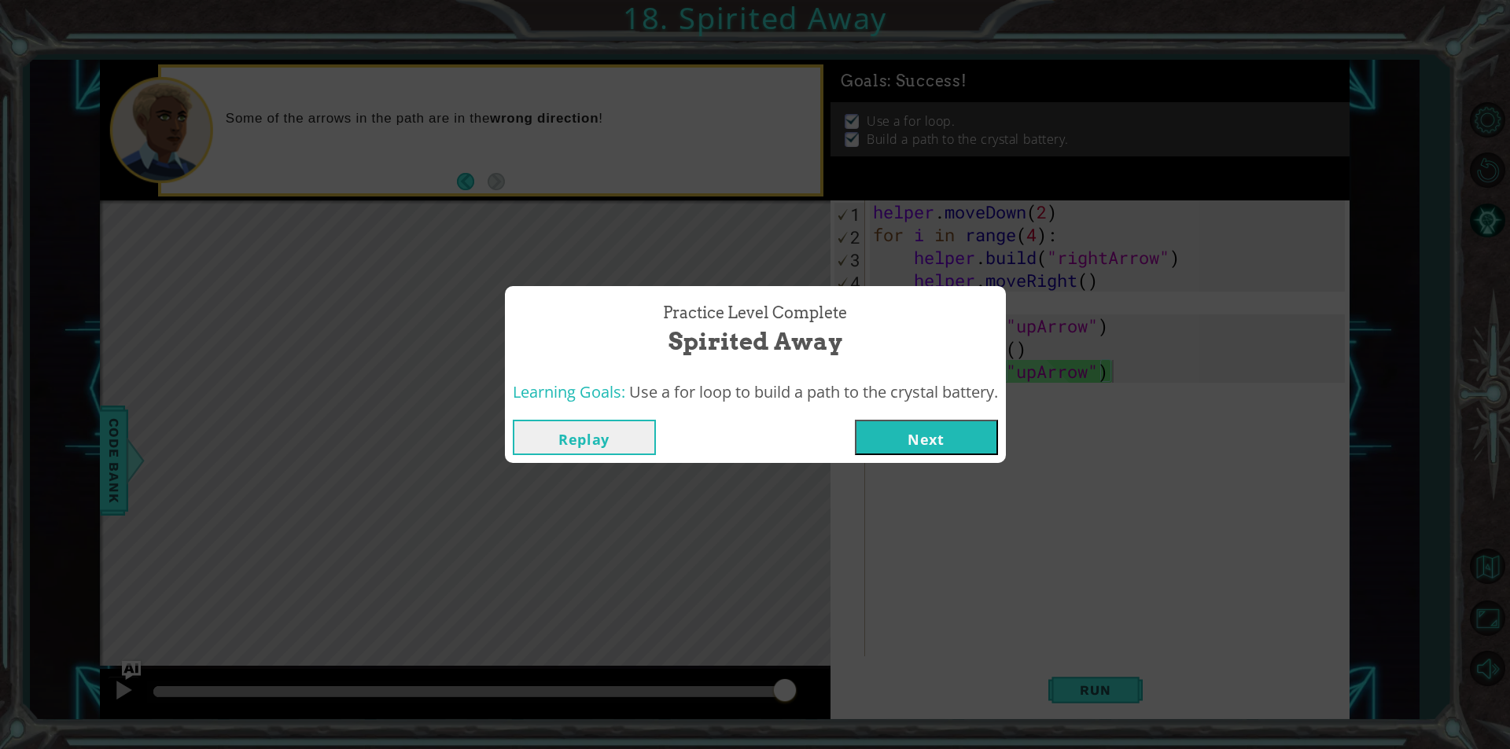 The image size is (1510, 749). What do you see at coordinates (755, 341) in the screenshot?
I see `span: Spirited Away` at bounding box center [755, 341].